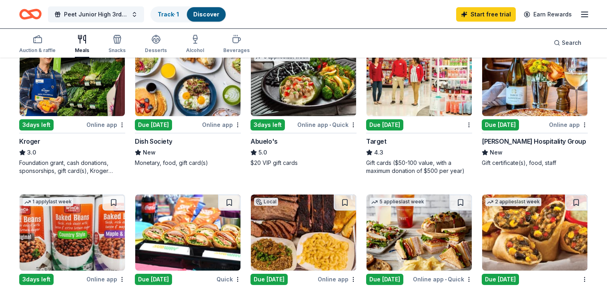 Image resolution: width=607 pixels, height=287 pixels. I want to click on img: Image for Subway, so click(188, 233).